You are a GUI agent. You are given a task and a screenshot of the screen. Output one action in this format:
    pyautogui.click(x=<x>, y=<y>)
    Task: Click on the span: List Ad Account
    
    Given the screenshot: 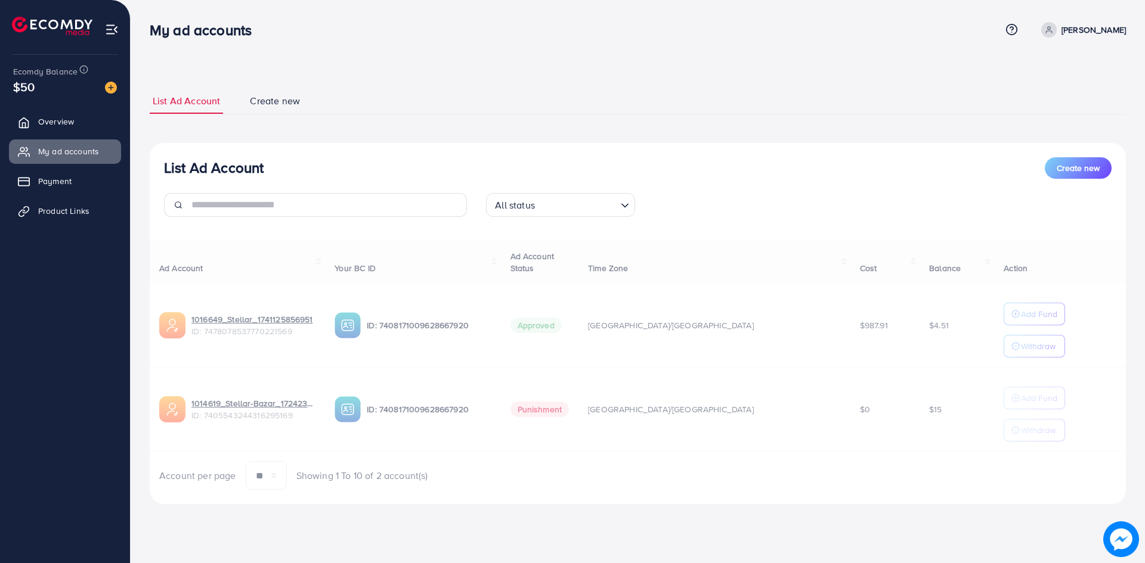 What is the action you would take?
    pyautogui.click(x=186, y=101)
    